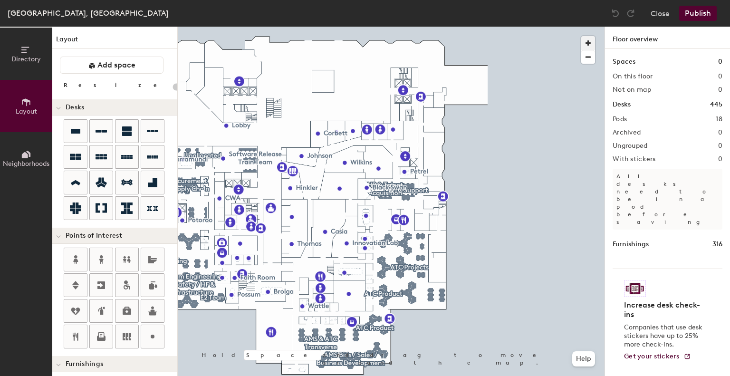  What do you see at coordinates (634, 159) in the screenshot?
I see `h2: With stickers` at bounding box center [634, 159].